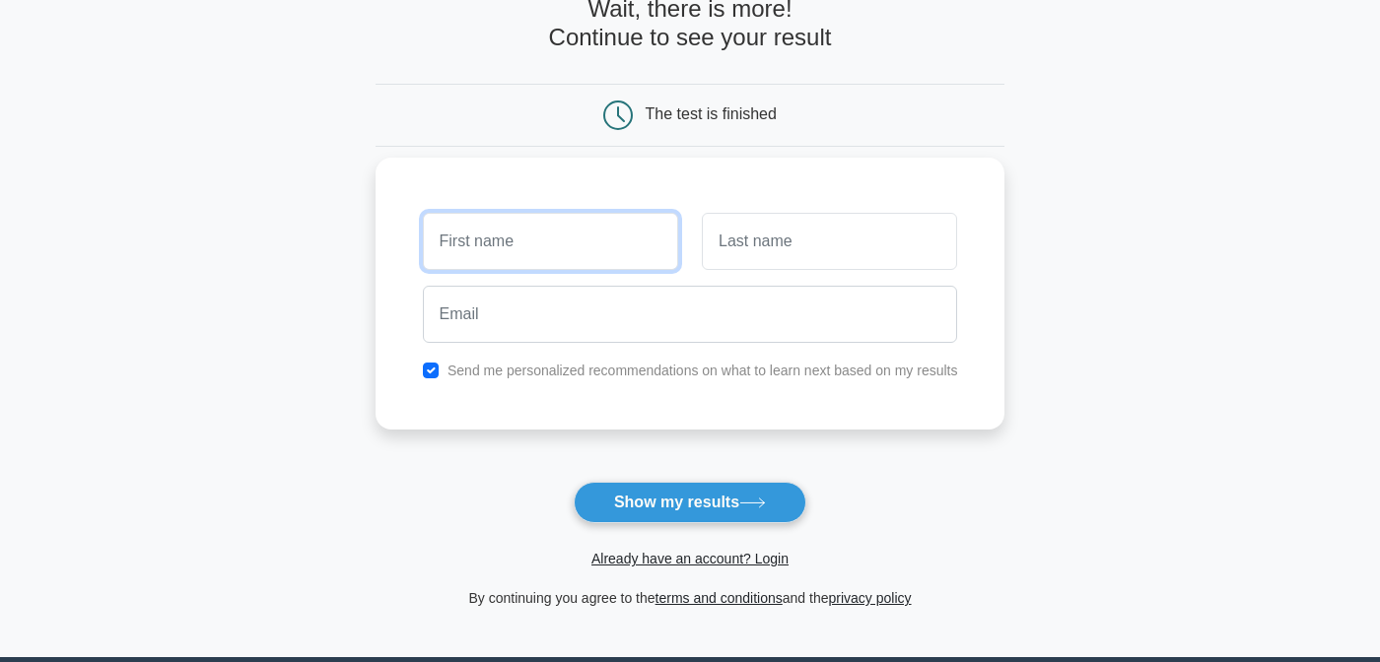 The width and height of the screenshot is (1380, 662). What do you see at coordinates (690, 503) in the screenshot?
I see `button: Show my results` at bounding box center [690, 503].